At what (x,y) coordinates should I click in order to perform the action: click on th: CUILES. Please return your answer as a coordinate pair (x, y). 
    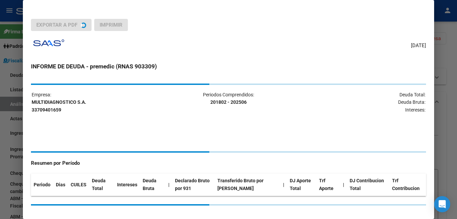
    Looking at the image, I should click on (78, 184).